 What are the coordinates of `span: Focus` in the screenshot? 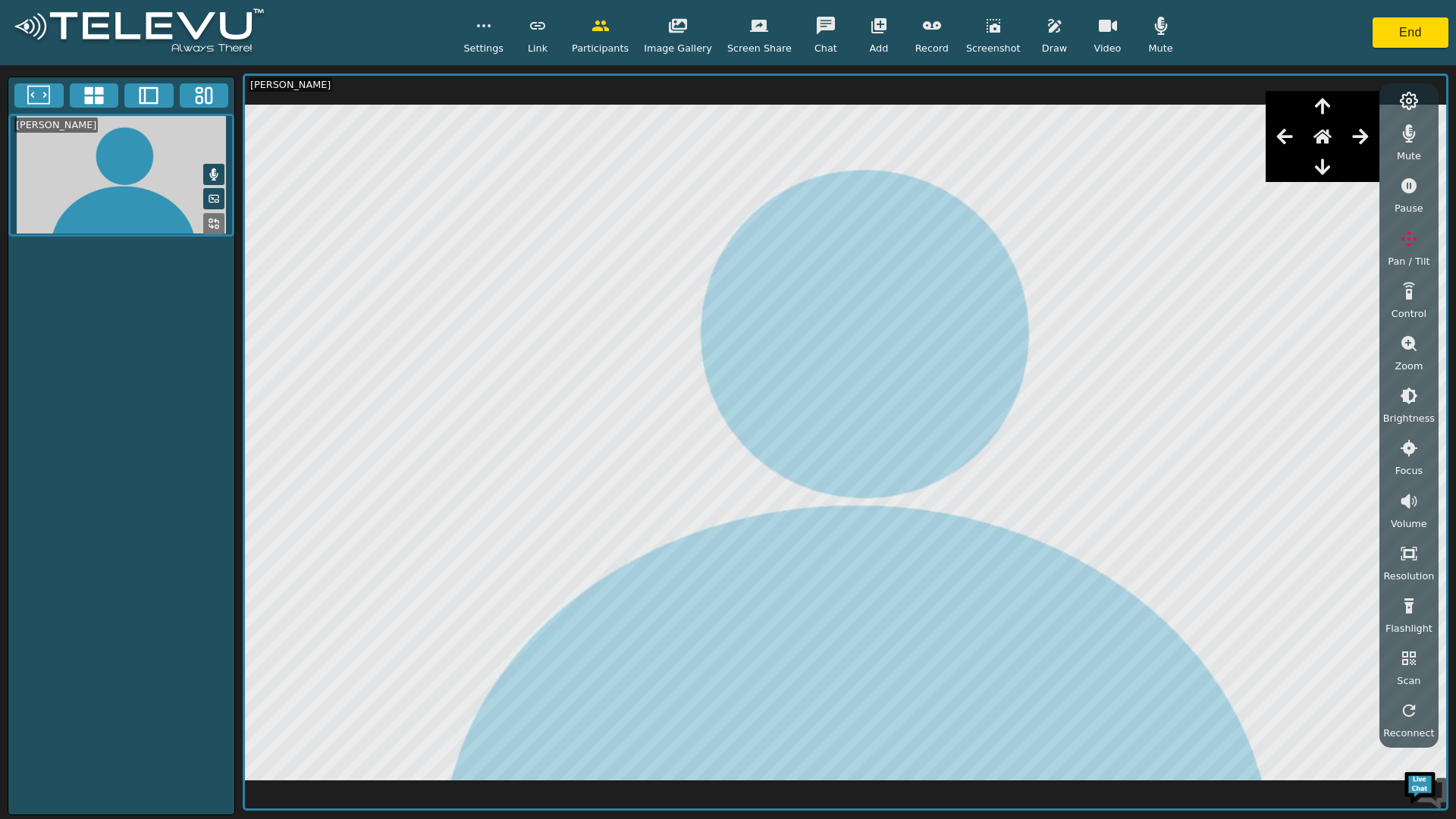 It's located at (1409, 470).